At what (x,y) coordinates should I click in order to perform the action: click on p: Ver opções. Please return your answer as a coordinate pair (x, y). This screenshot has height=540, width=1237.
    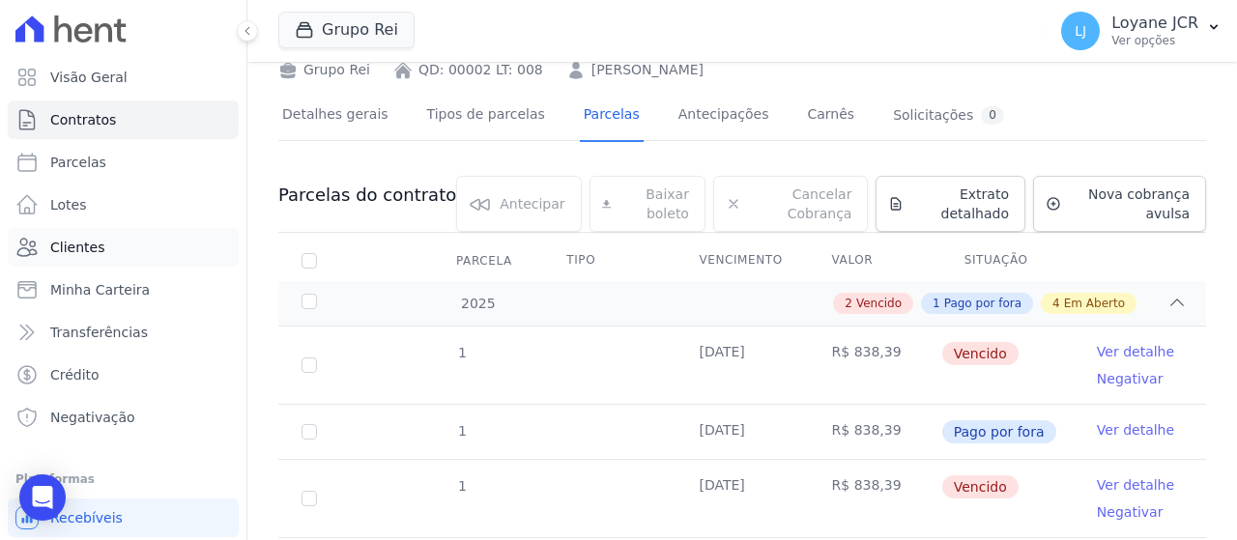
    Looking at the image, I should click on (1154, 41).